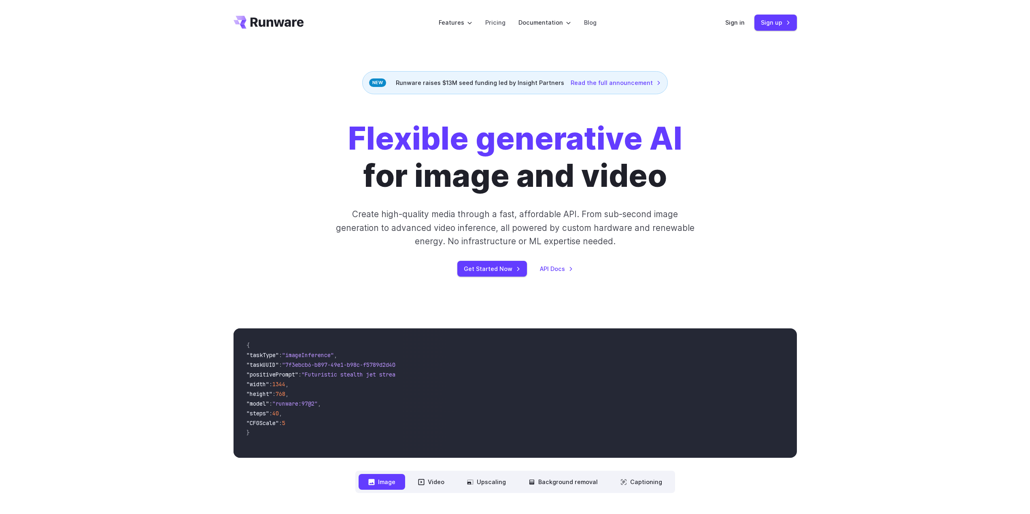 This screenshot has width=1030, height=514. Describe the element at coordinates (515, 138) in the screenshot. I see `strong: Flexible generative AI` at that location.